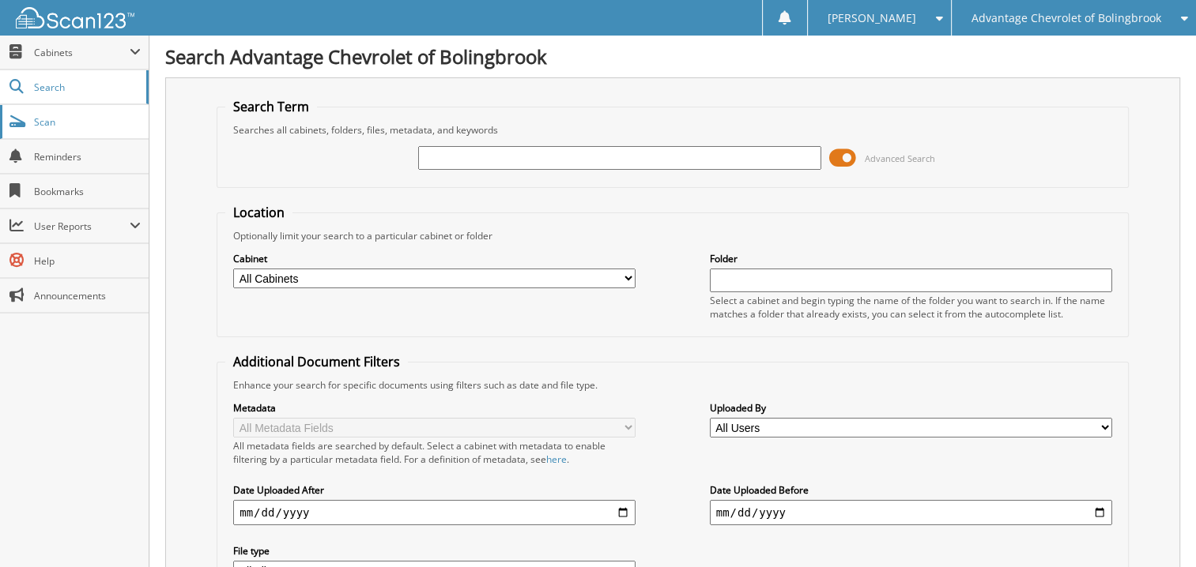 The width and height of the screenshot is (1196, 567). What do you see at coordinates (87, 191) in the screenshot?
I see `span: Bookmarks` at bounding box center [87, 191].